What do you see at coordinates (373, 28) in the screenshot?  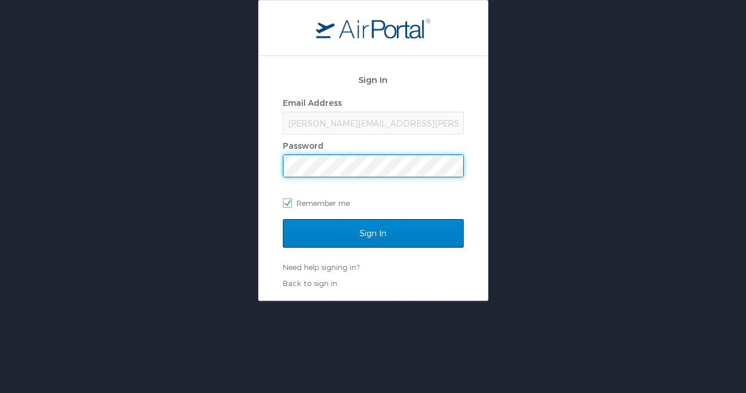 I see `img: logo` at bounding box center [373, 28].